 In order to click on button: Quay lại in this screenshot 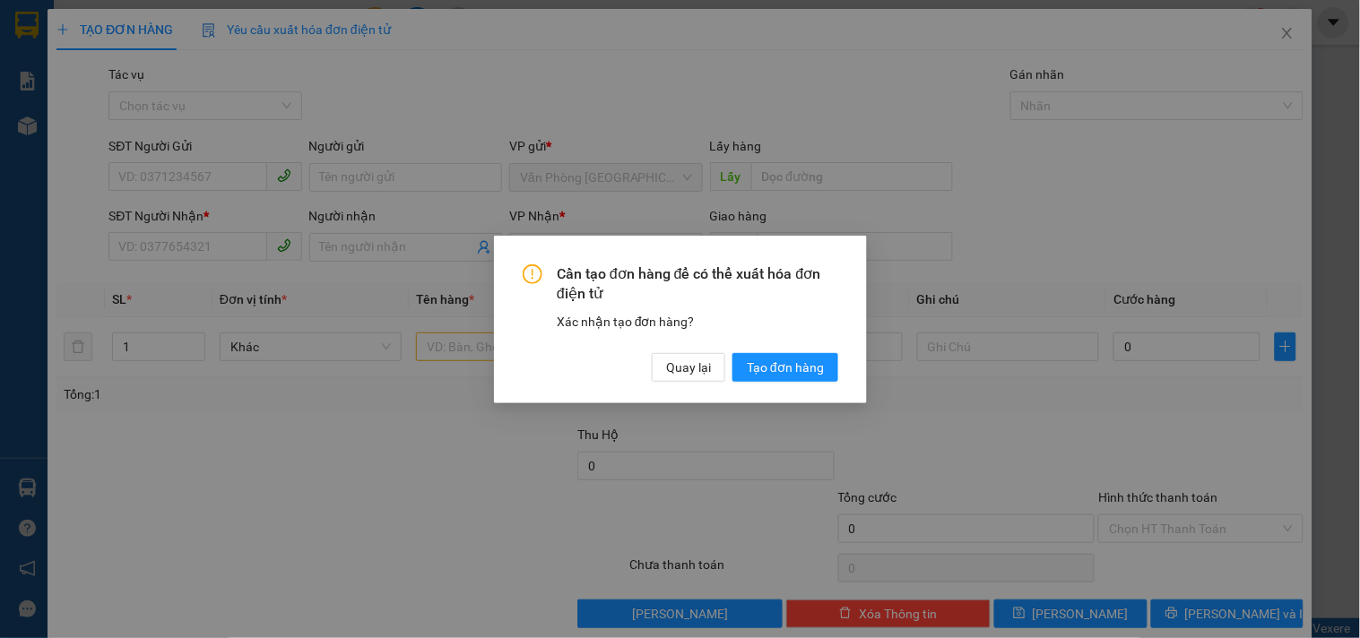, I will do `click(688, 367)`.